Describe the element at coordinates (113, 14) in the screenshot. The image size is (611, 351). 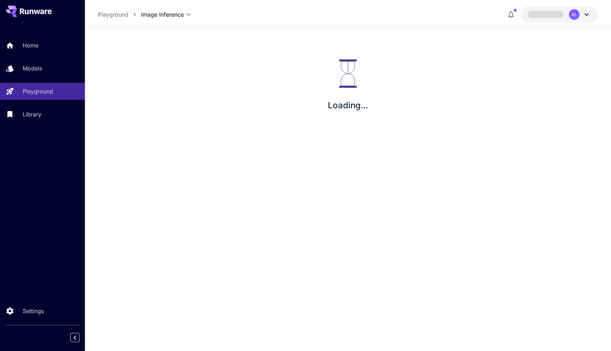
I see `a: Playground` at that location.